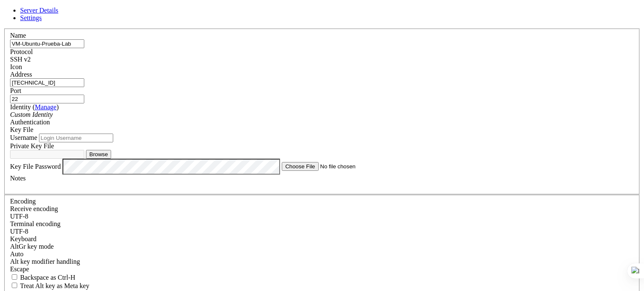 The image size is (644, 291). Describe the element at coordinates (99, 154) in the screenshot. I see `button: Browse` at that location.